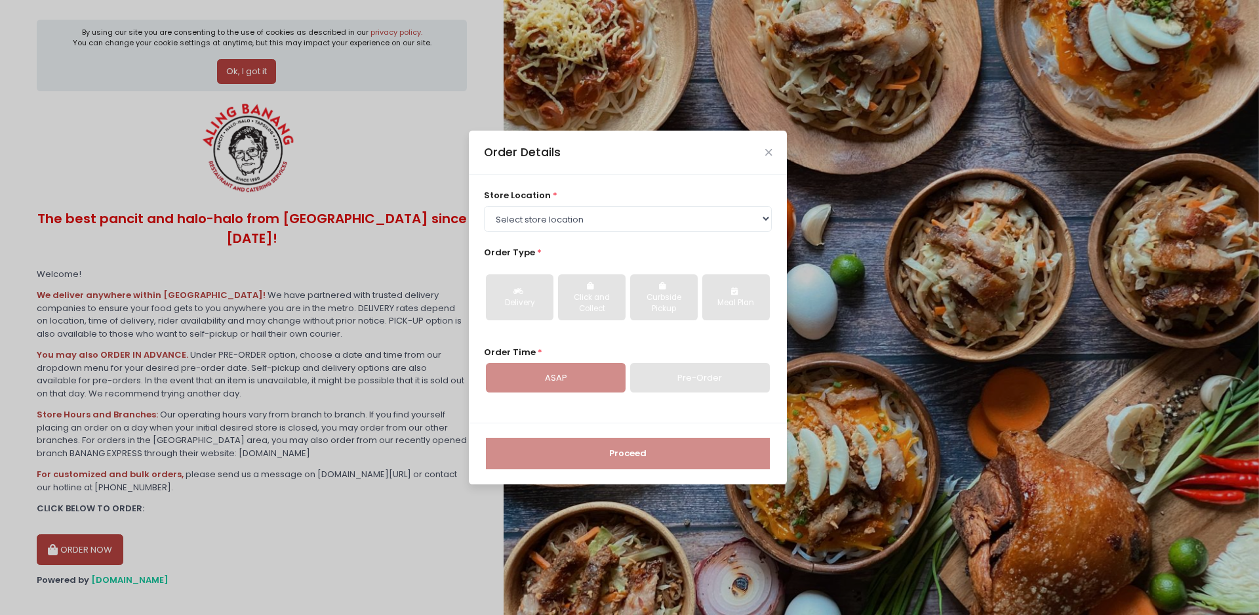  What do you see at coordinates (664, 297) in the screenshot?
I see `button: Curbside Pickup` at bounding box center [664, 297].